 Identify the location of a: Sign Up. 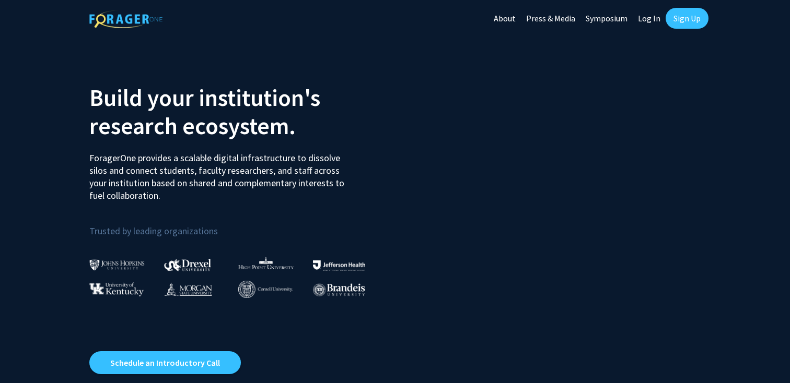
(687, 18).